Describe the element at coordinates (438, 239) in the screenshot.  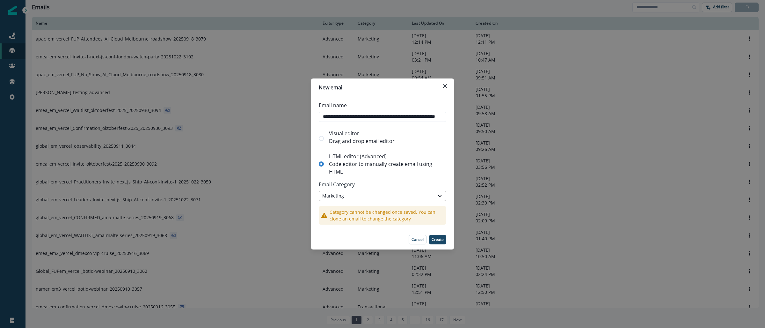
I see `p: Create` at that location.